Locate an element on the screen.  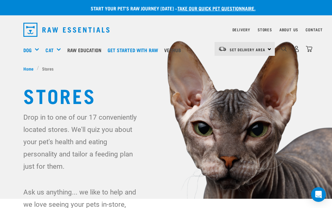
h1: Stores is located at coordinates (166, 95).